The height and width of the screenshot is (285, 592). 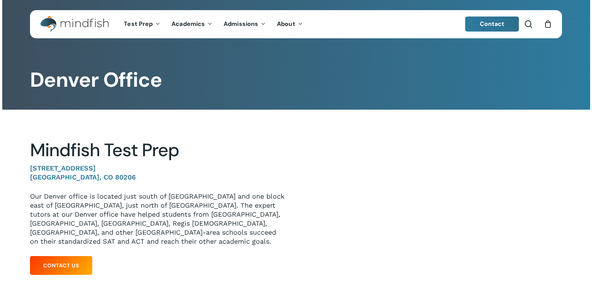 What do you see at coordinates (61, 265) in the screenshot?
I see `a: Contact Us` at bounding box center [61, 265].